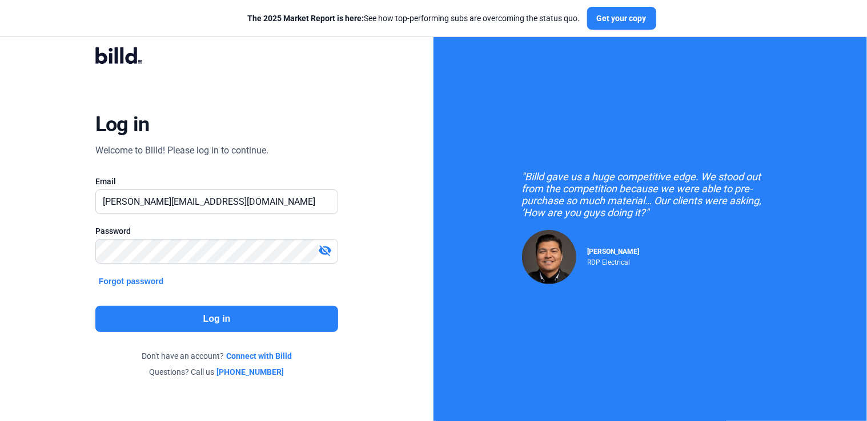 This screenshot has width=867, height=421. Describe the element at coordinates (217, 372) in the screenshot. I see `div: Questions? Call us` at that location.